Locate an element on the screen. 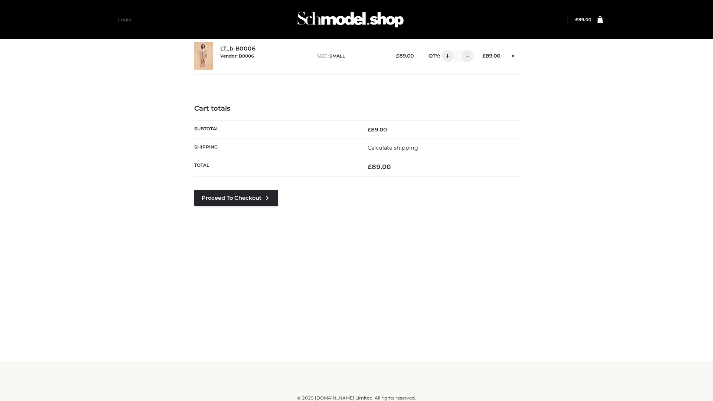 The height and width of the screenshot is (401, 713). a: Remove this item is located at coordinates (513, 55).